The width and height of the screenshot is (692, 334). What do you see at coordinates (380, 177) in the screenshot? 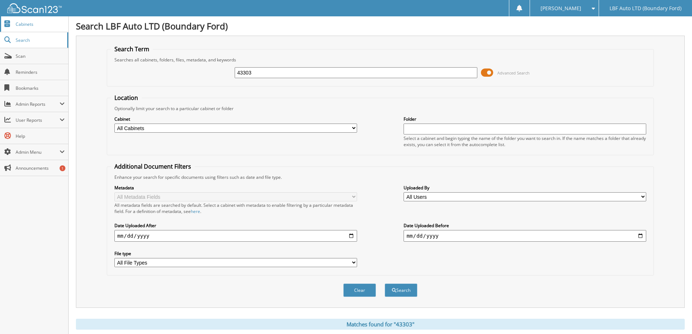
I see `div: Enhance your search for specific documents using filters such as date and file type.` at bounding box center [380, 177].